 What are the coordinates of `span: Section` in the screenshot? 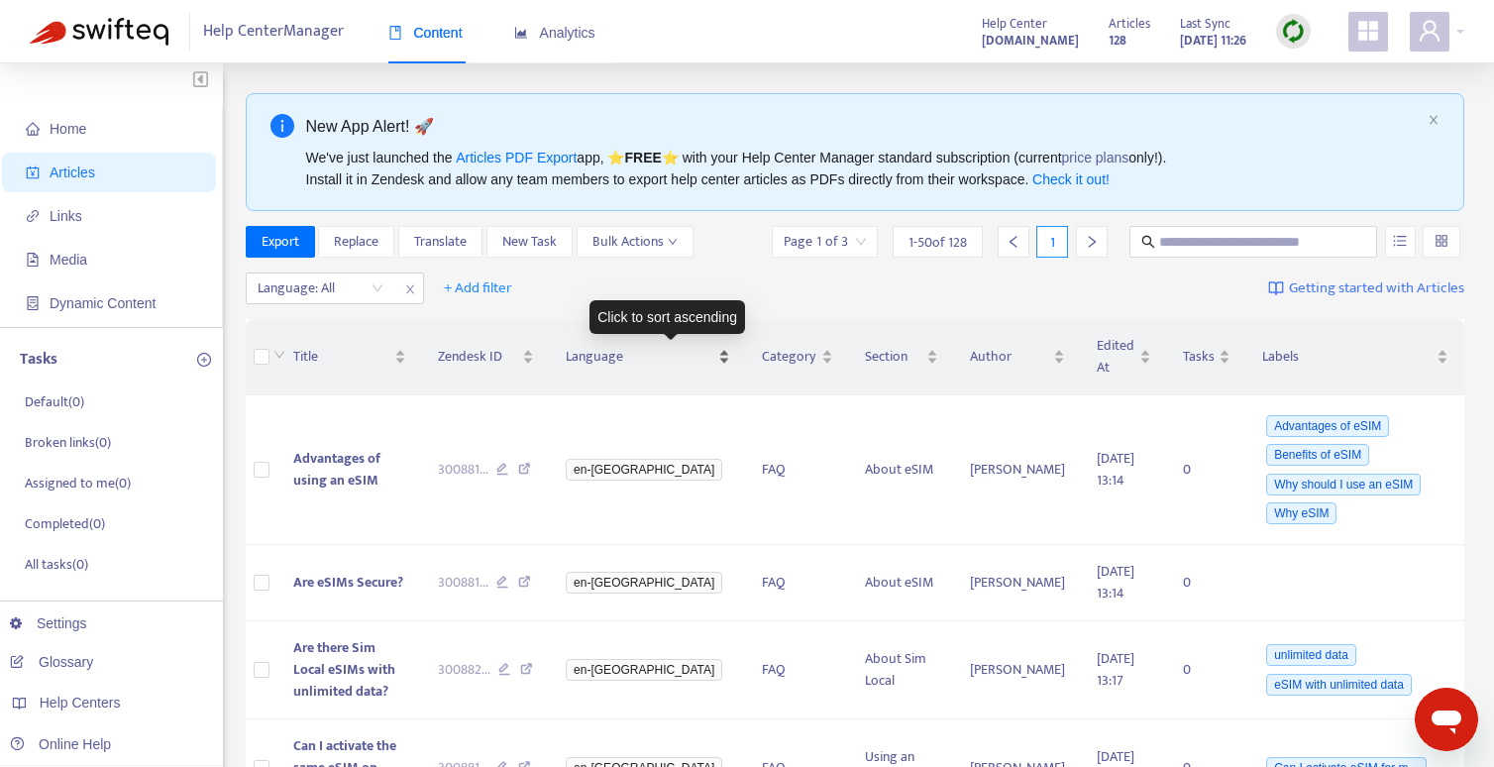 It's located at (893, 357).